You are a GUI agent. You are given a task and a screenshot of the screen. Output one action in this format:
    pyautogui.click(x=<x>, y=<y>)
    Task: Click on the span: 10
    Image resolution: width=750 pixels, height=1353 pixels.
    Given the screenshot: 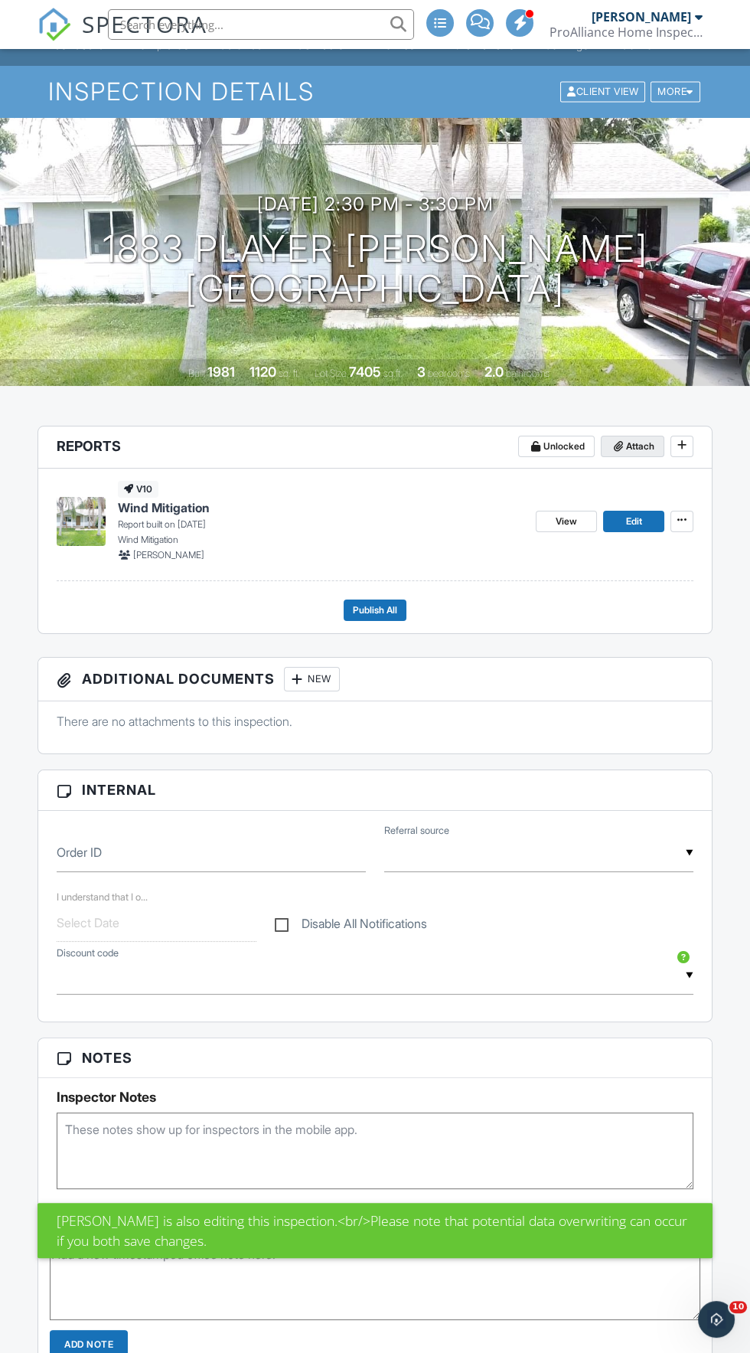 What is the action you would take?
    pyautogui.click(x=738, y=1307)
    